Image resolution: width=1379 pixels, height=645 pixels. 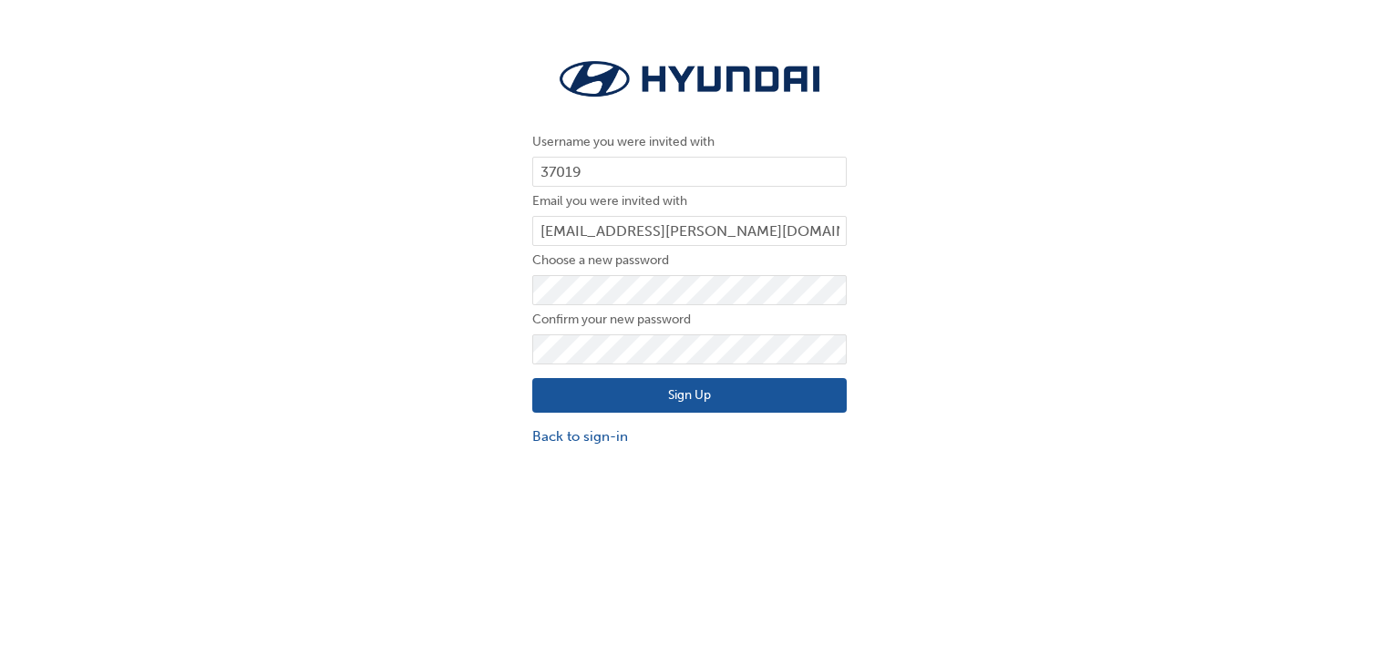 What do you see at coordinates (689, 201) in the screenshot?
I see `label: Email you were invited with` at bounding box center [689, 201].